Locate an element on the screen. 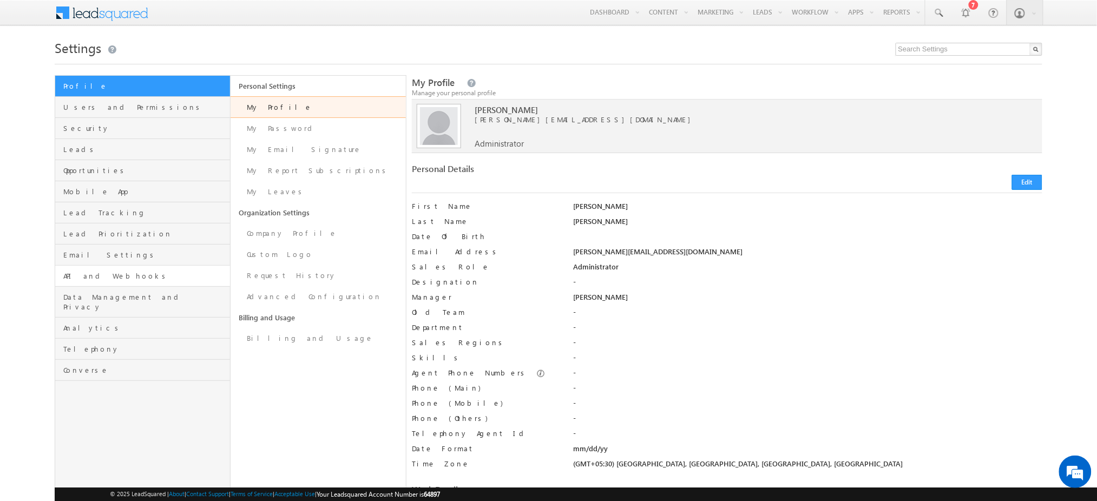 The width and height of the screenshot is (1097, 501). label: Manager is located at coordinates (484, 297).